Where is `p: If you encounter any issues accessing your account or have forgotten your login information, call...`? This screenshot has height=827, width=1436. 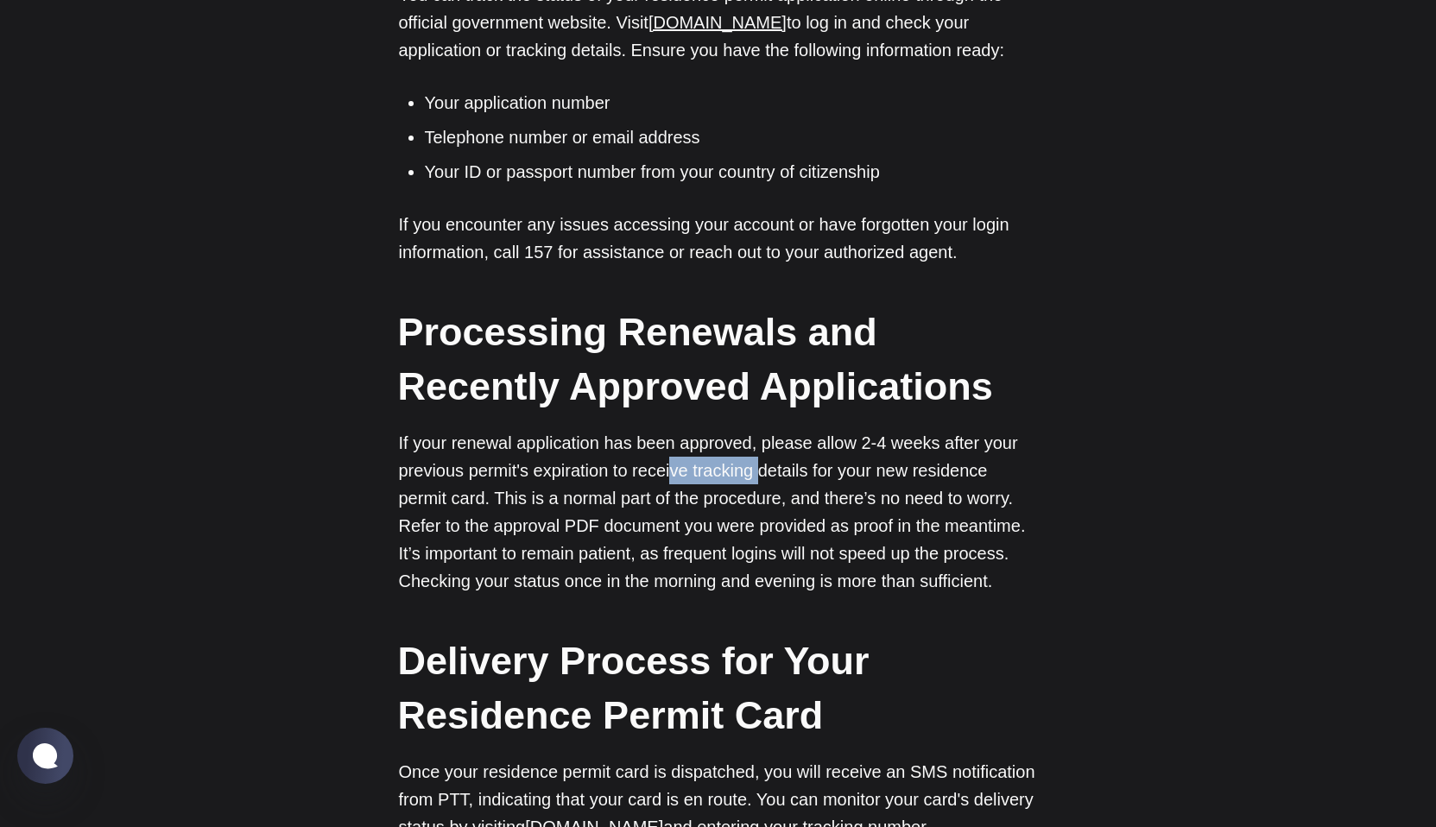
p: If you encounter any issues accessing your account or have forgotten your login information, call... is located at coordinates (719, 238).